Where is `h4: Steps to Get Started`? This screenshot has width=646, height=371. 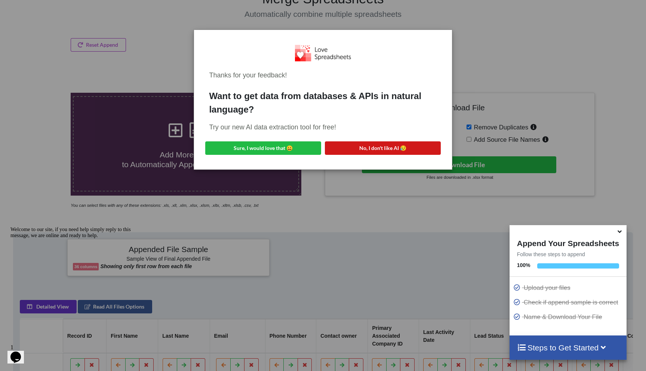 h4: Steps to Get Started is located at coordinates (568, 347).